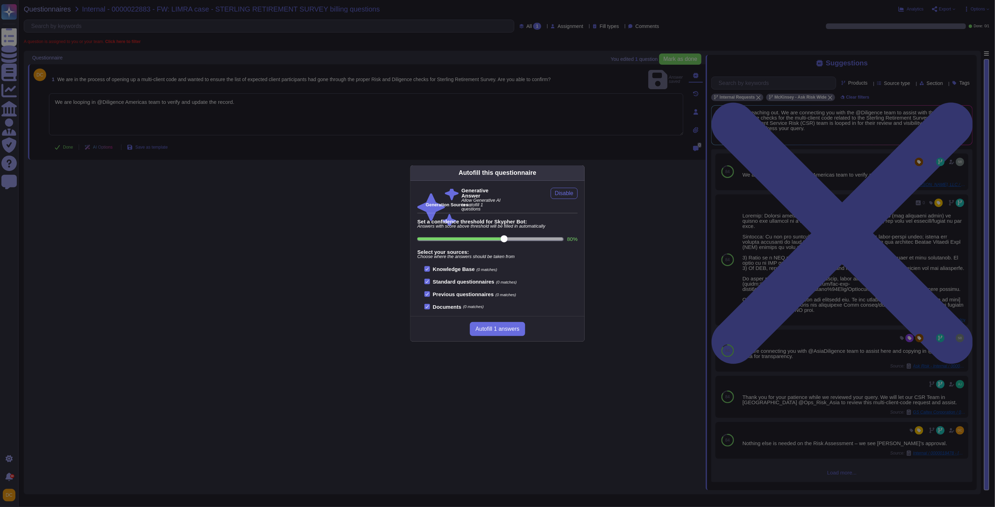  Describe the element at coordinates (463, 294) in the screenshot. I see `b: Previous questionnaires` at that location.